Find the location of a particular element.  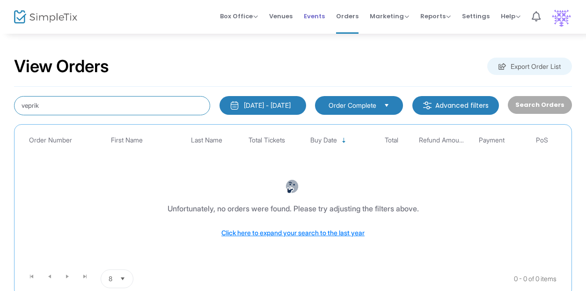

span: Last Name is located at coordinates (207, 140).